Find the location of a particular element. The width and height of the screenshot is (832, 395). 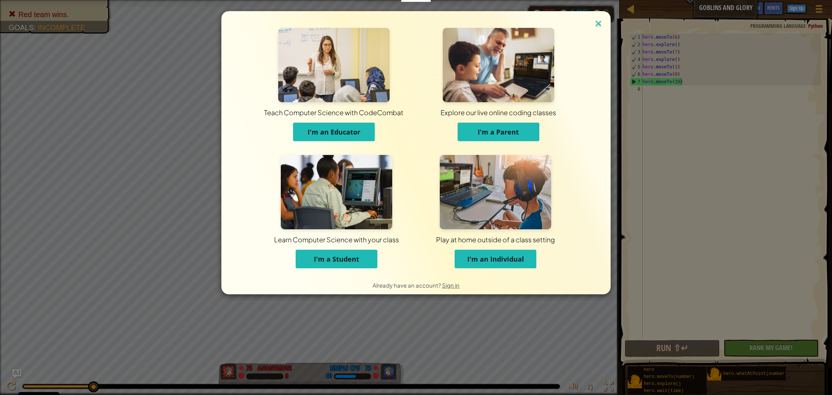

span: I'm a Parent is located at coordinates (498, 132).